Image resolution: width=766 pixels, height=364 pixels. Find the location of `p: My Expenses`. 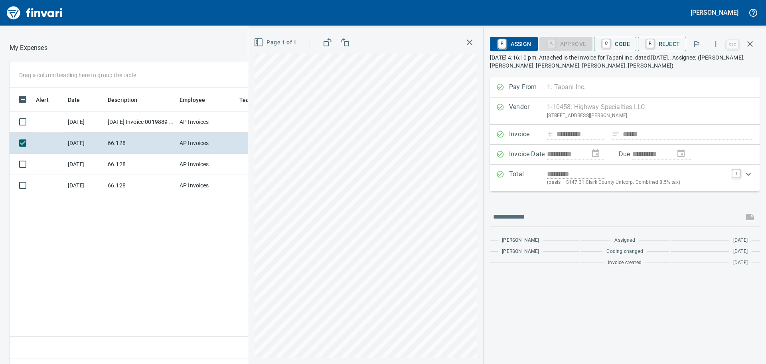

p: My Expenses is located at coordinates (28, 48).